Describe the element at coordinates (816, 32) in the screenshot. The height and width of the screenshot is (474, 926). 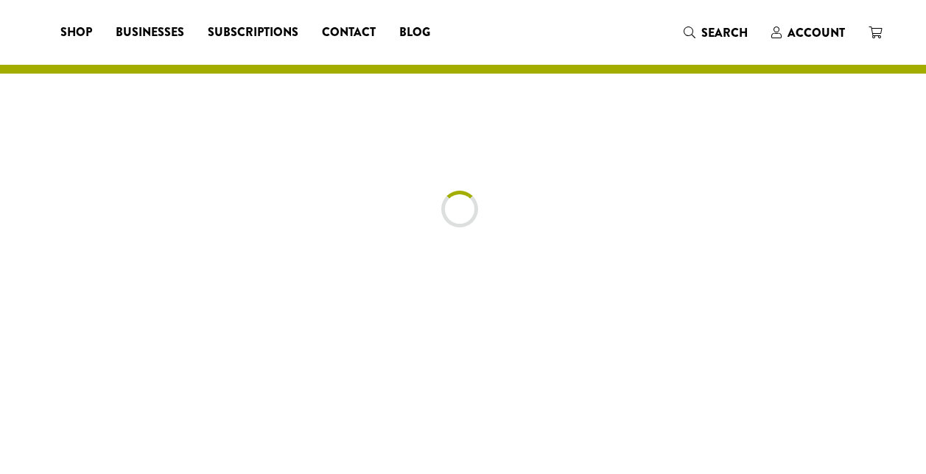
I see `span: Account` at that location.